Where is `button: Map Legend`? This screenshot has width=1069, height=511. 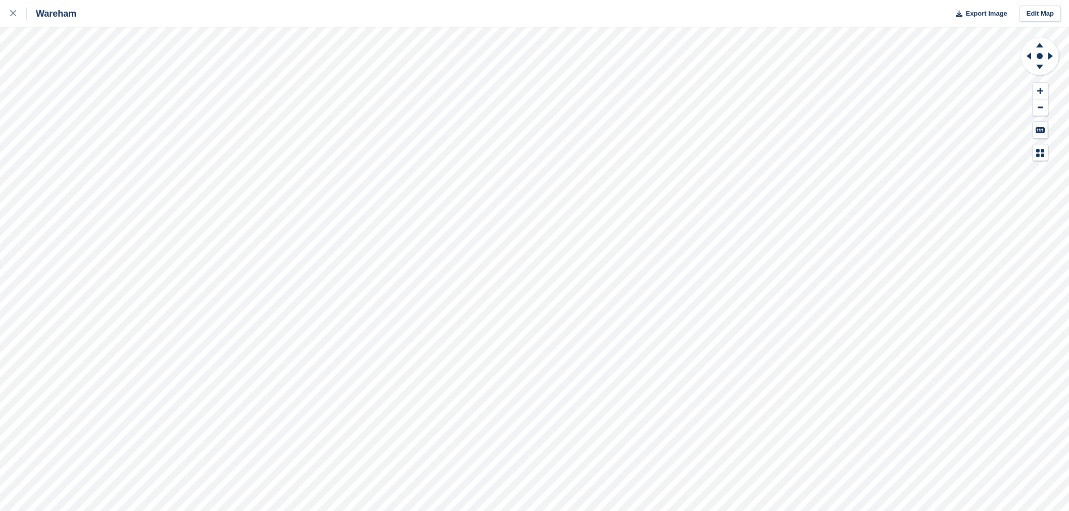
button: Map Legend is located at coordinates (1040, 153).